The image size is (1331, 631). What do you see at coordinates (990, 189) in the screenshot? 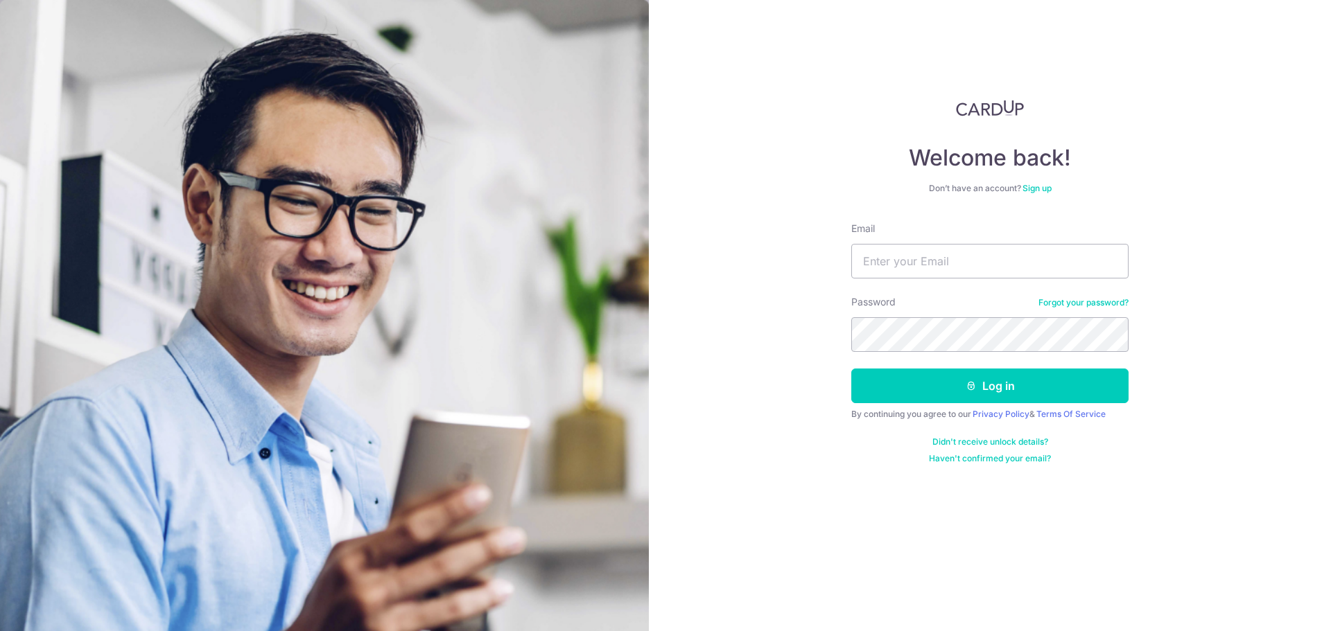
I see `div: Don’t have an account?` at bounding box center [990, 189].